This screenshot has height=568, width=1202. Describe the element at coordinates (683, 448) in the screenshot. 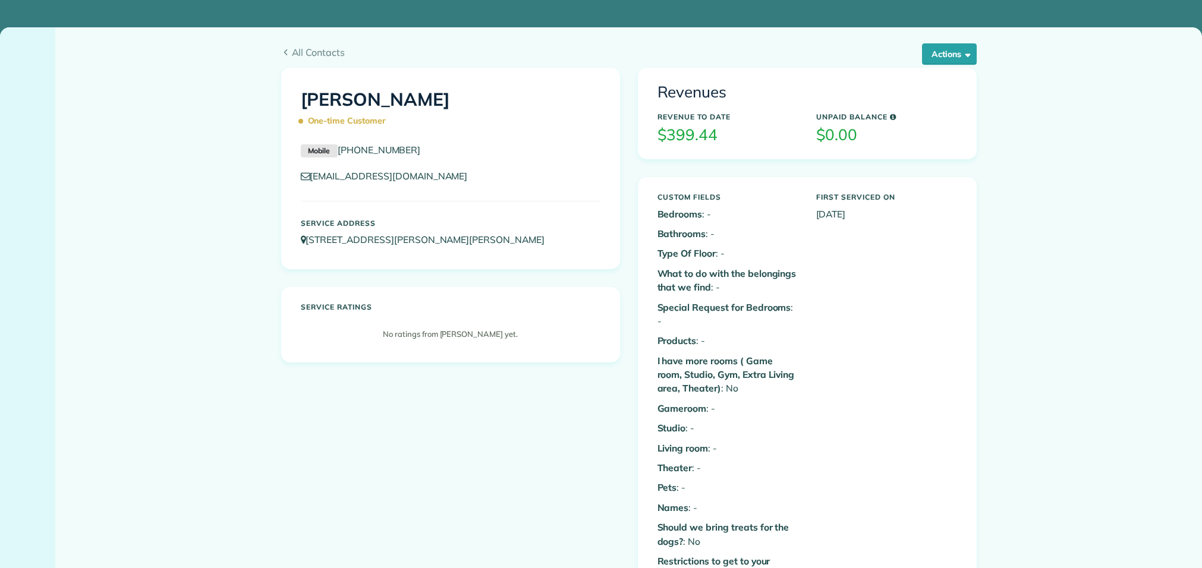

I see `b: Living room` at that location.